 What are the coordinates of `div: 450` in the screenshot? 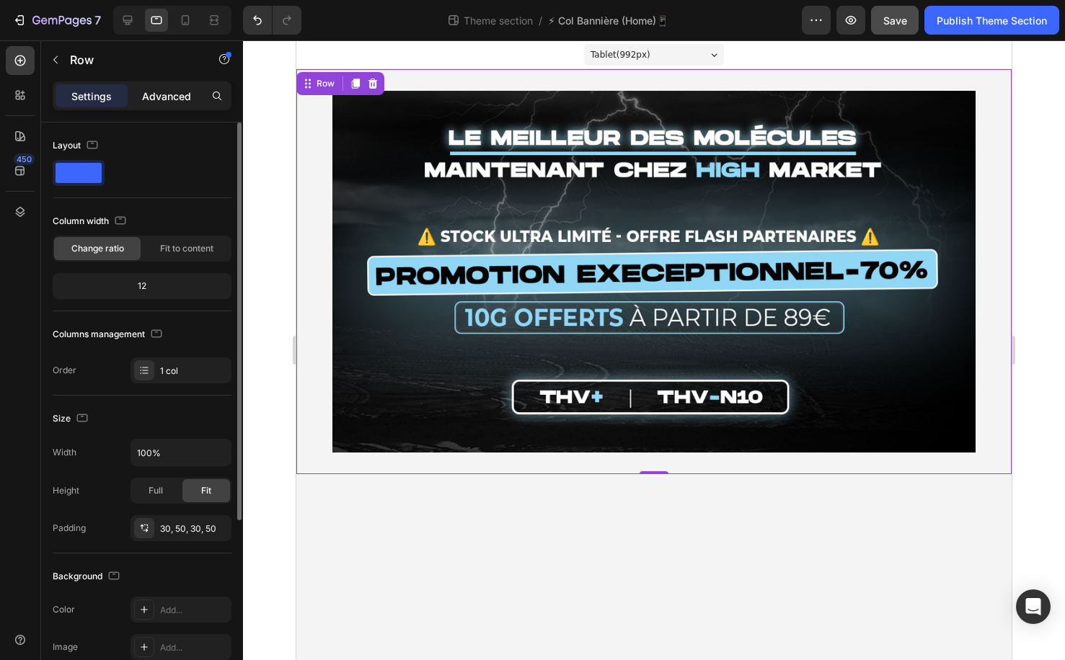 It's located at (24, 159).